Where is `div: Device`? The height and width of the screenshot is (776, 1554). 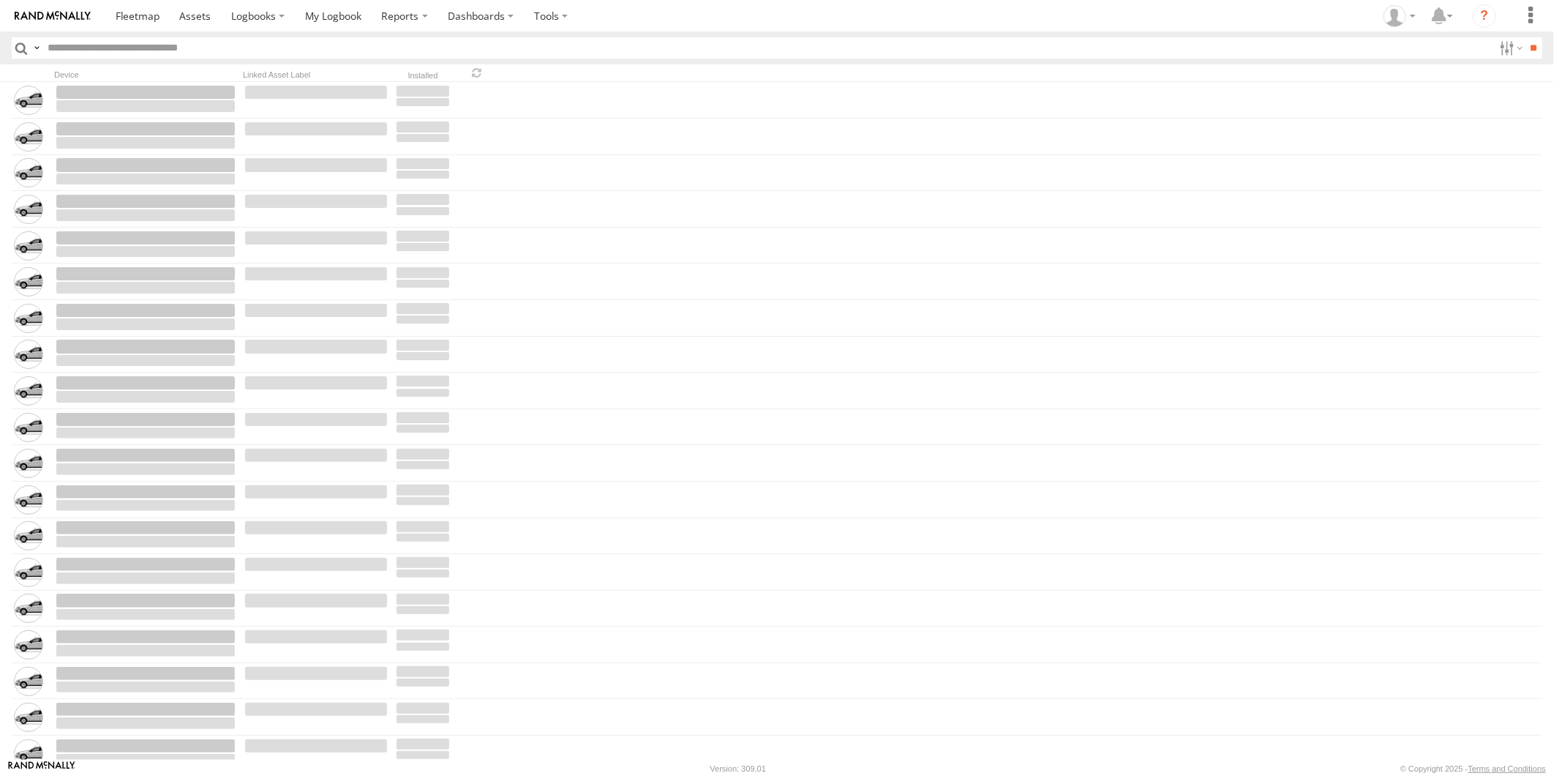
div: Device is located at coordinates (146, 75).